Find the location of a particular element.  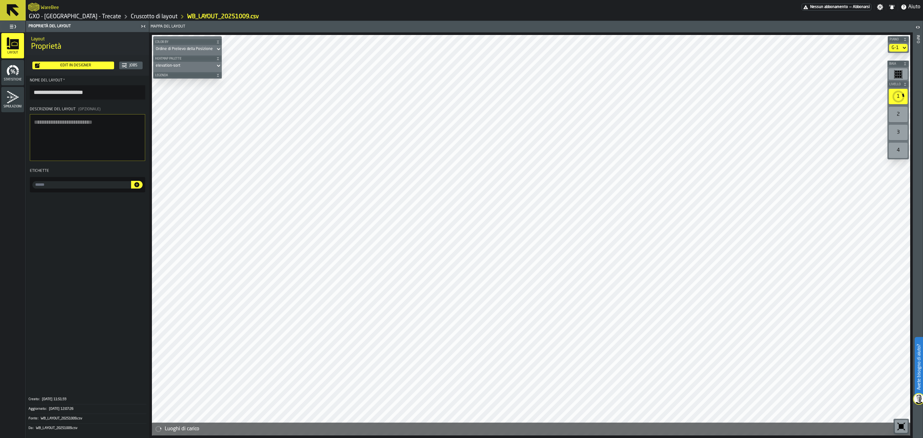

span: Richiesto is located at coordinates (64, 80).